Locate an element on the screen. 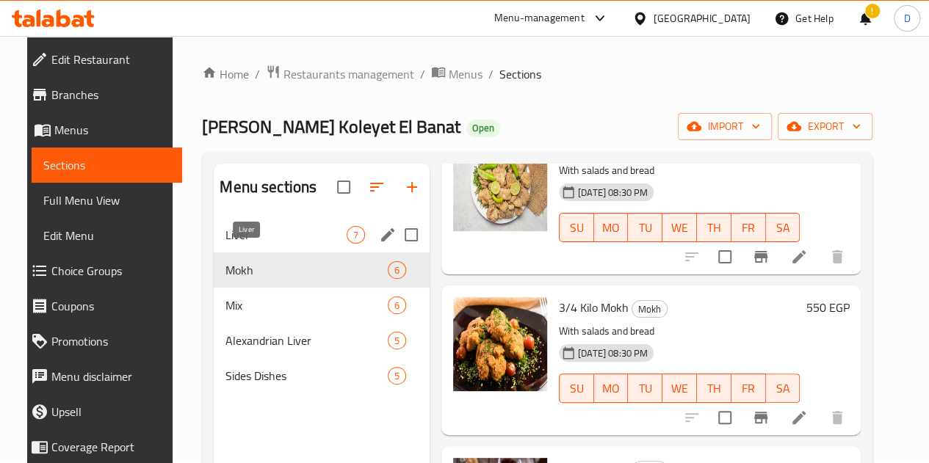 The height and width of the screenshot is (463, 929). h2: Menu sections is located at coordinates (268, 187).